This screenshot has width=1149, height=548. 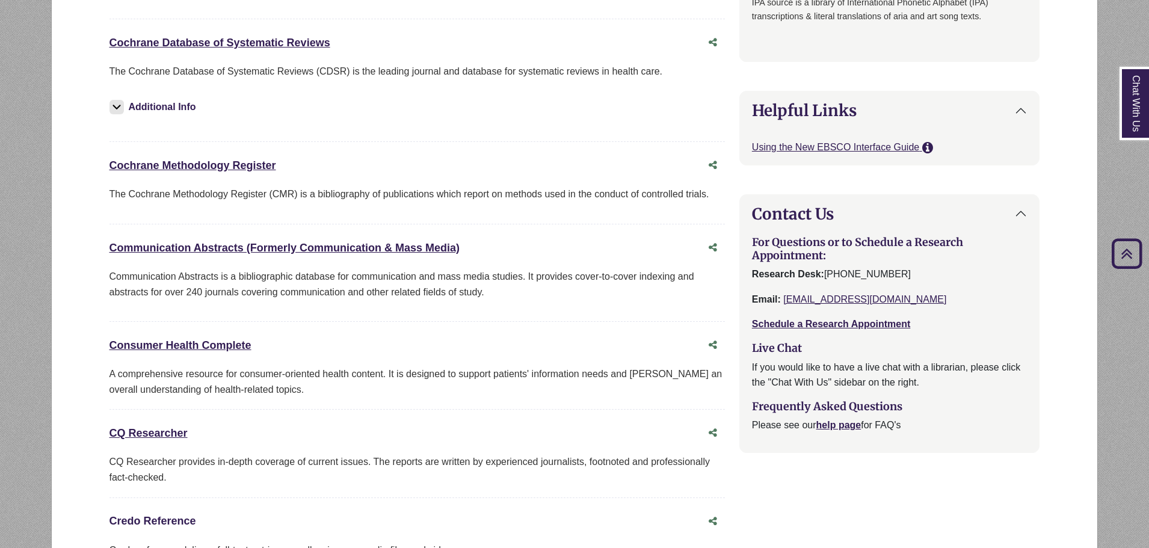 I want to click on h3: Frequently Asked Questions, so click(x=890, y=407).